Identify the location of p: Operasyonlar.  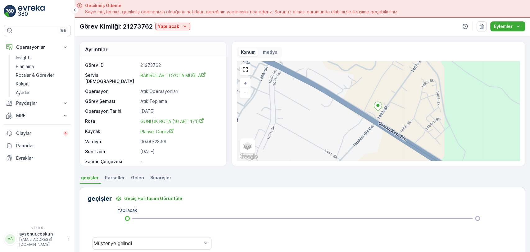
(37, 47).